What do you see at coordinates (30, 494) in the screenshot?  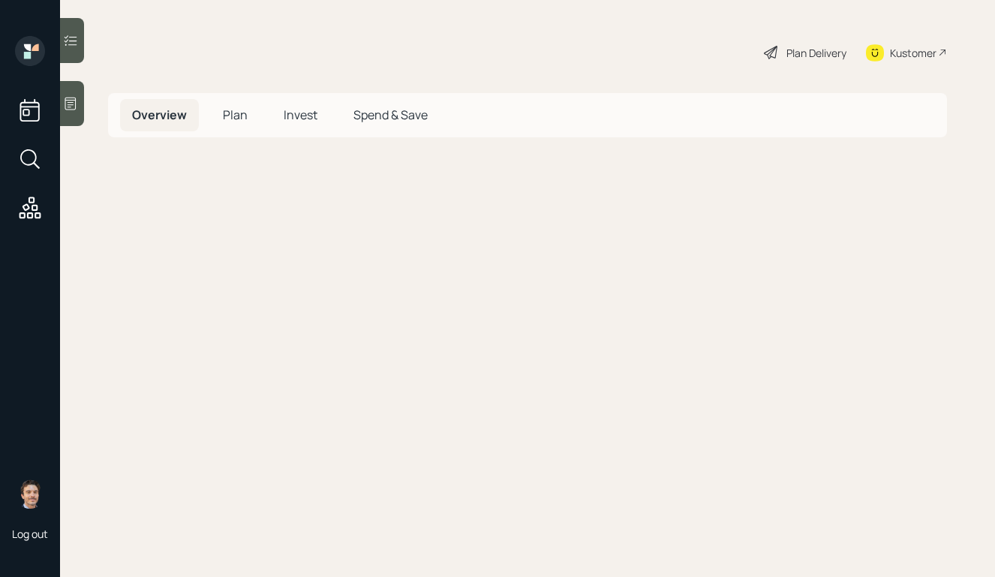 I see `img: robby-grisanti-headshot.png` at bounding box center [30, 494].